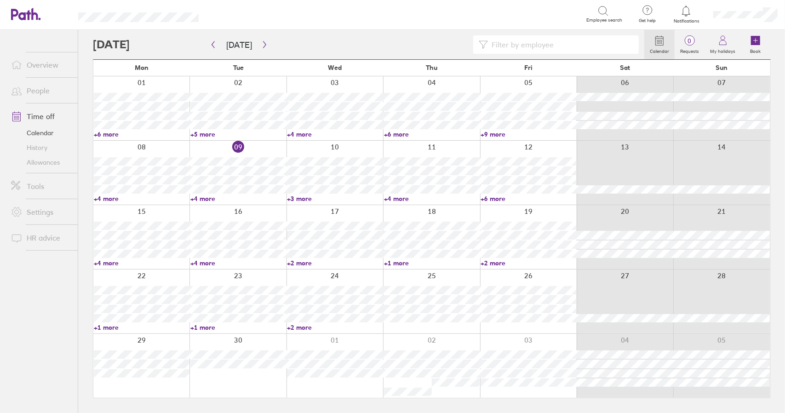 The height and width of the screenshot is (413, 785). What do you see at coordinates (238, 134) in the screenshot?
I see `a: +5 more` at bounding box center [238, 134].